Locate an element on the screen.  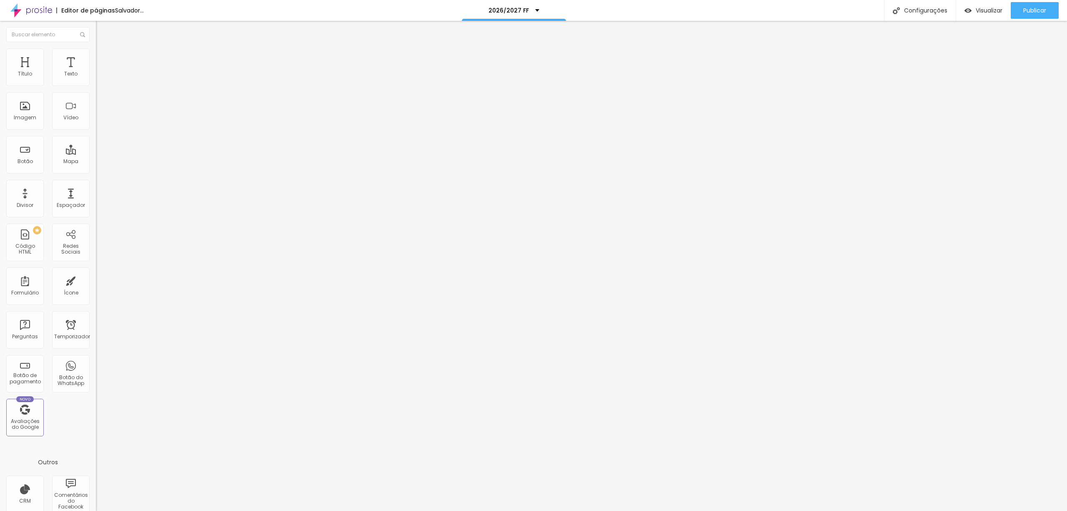
font: Novo is located at coordinates (25, 399).